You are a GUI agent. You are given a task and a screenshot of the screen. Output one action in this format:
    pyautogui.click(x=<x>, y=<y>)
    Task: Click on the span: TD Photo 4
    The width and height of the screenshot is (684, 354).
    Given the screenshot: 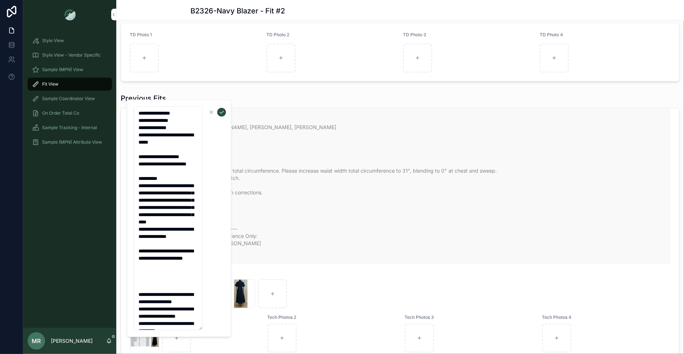 What is the action you would take?
    pyautogui.click(x=551, y=35)
    